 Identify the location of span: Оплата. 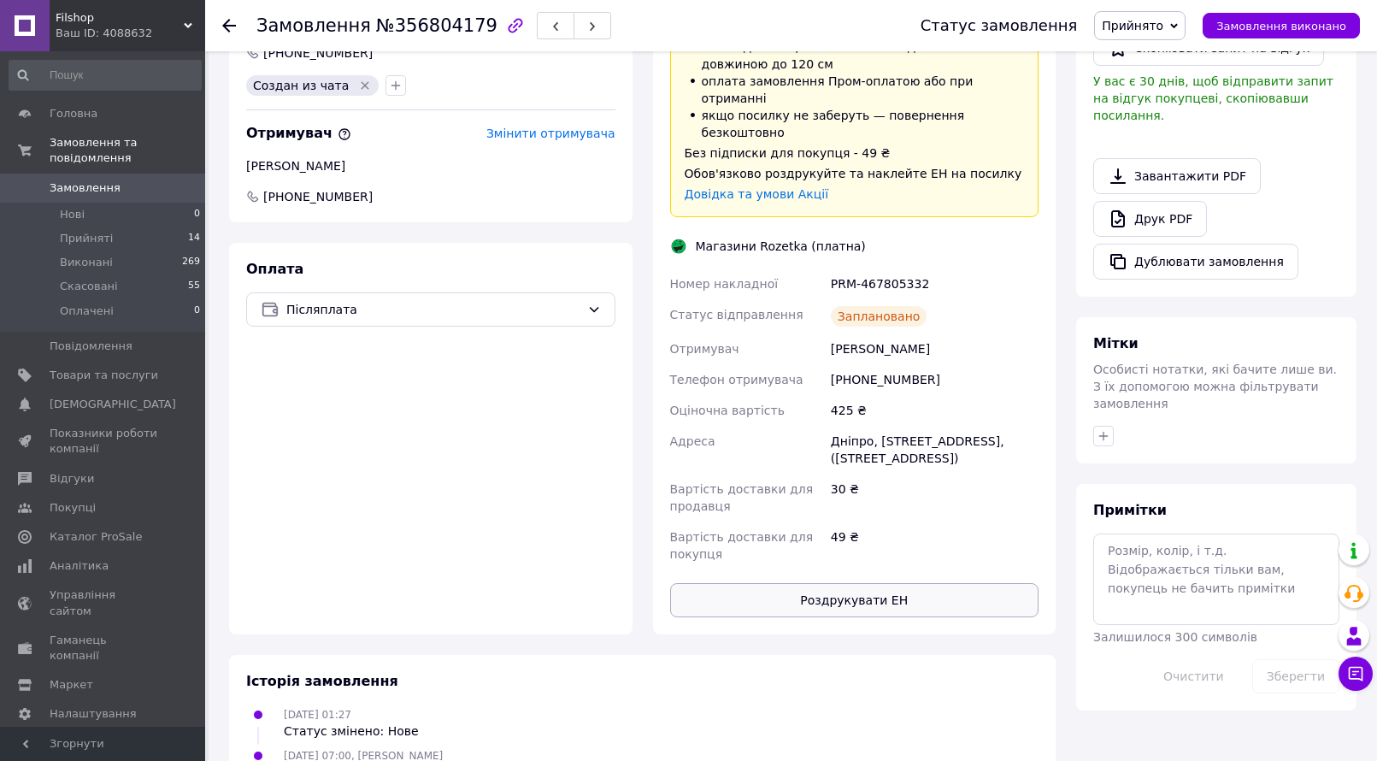
(274, 268).